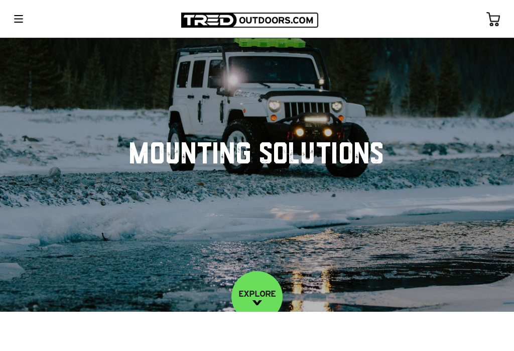  I want to click on img: menu-icon, so click(19, 19).